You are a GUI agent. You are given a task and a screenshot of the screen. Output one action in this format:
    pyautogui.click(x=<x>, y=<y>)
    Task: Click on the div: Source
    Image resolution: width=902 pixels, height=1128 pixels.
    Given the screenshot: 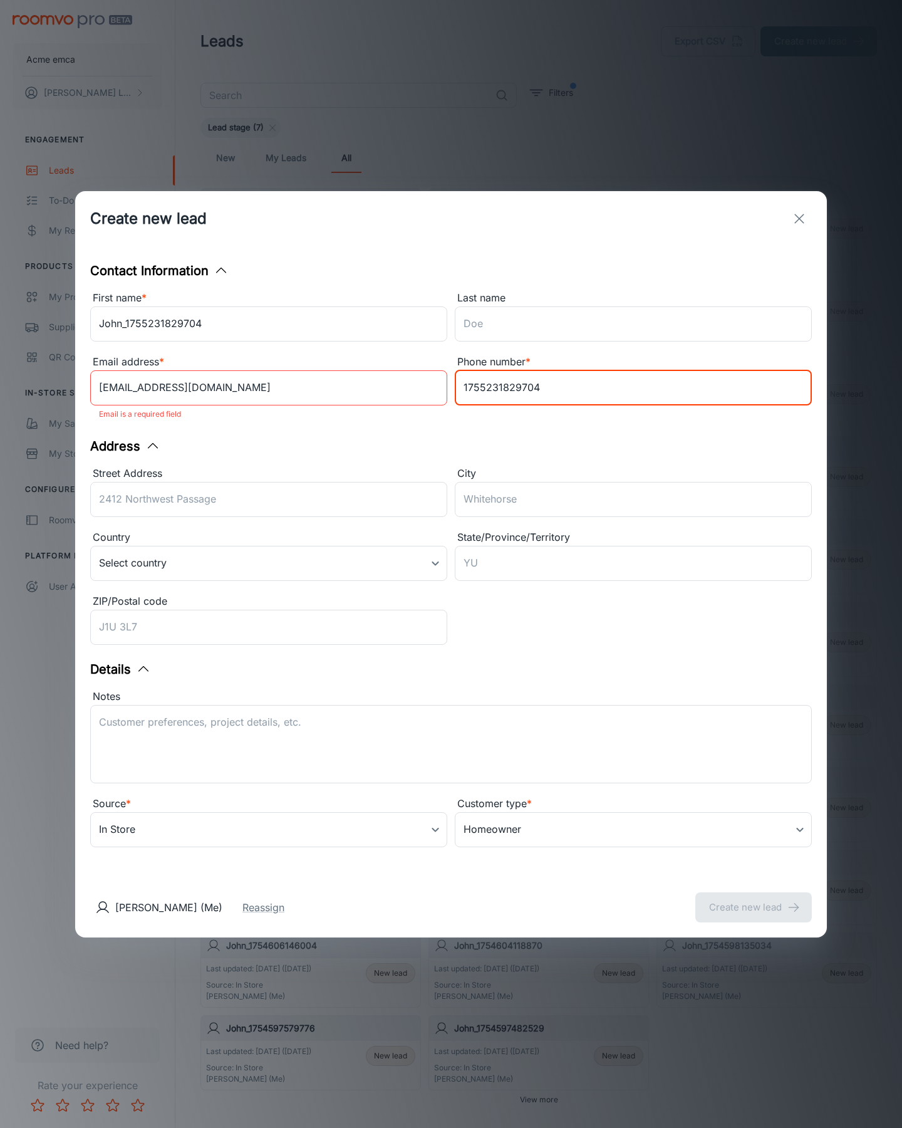 What is the action you would take?
    pyautogui.click(x=269, y=804)
    